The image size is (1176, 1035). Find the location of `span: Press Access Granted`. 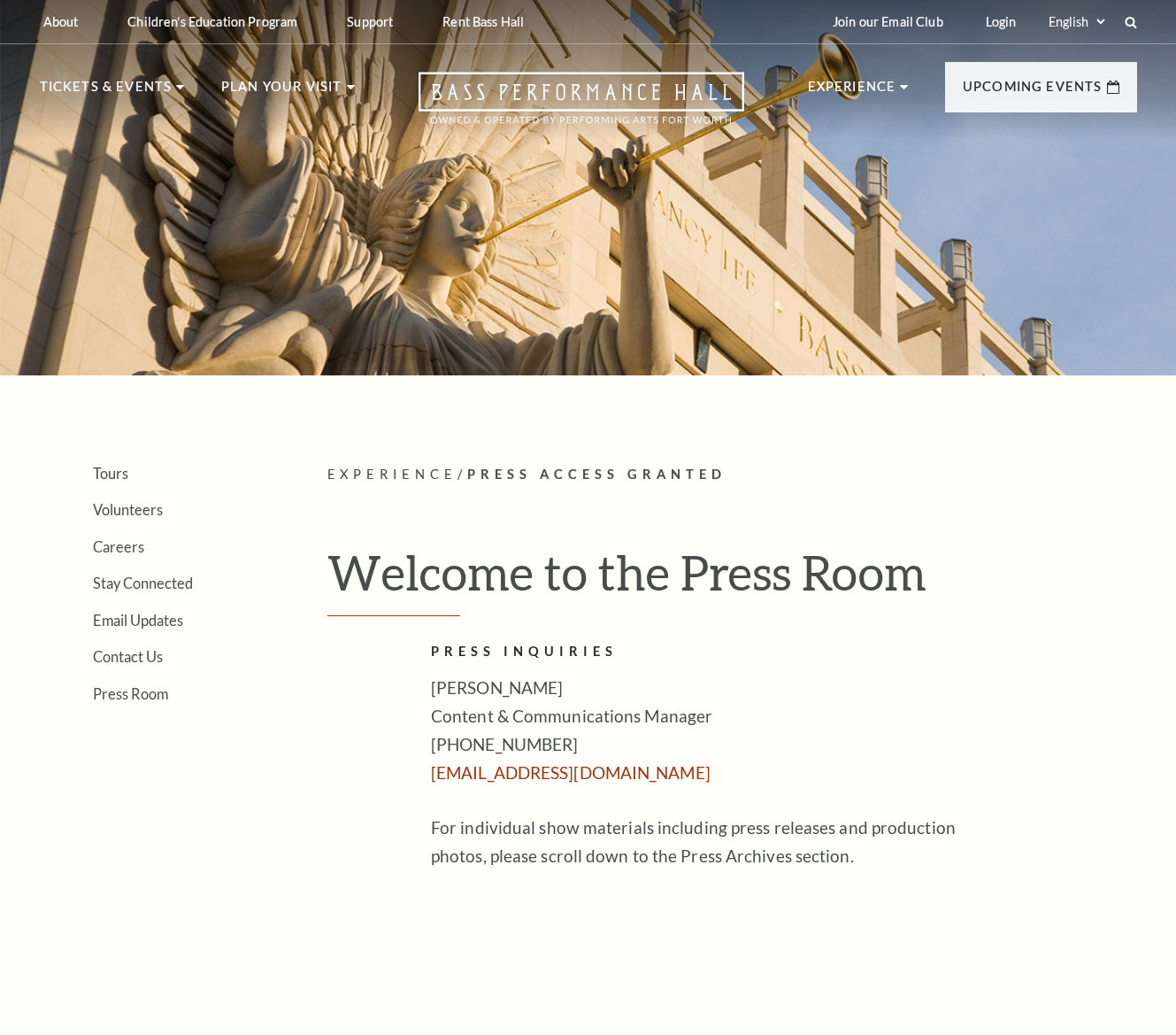

span: Press Access Granted is located at coordinates (597, 473).